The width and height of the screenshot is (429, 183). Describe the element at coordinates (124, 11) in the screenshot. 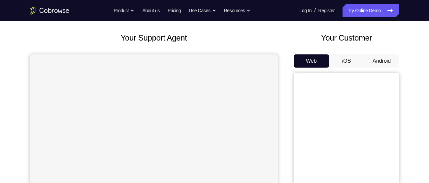

I see `button: Product` at that location.